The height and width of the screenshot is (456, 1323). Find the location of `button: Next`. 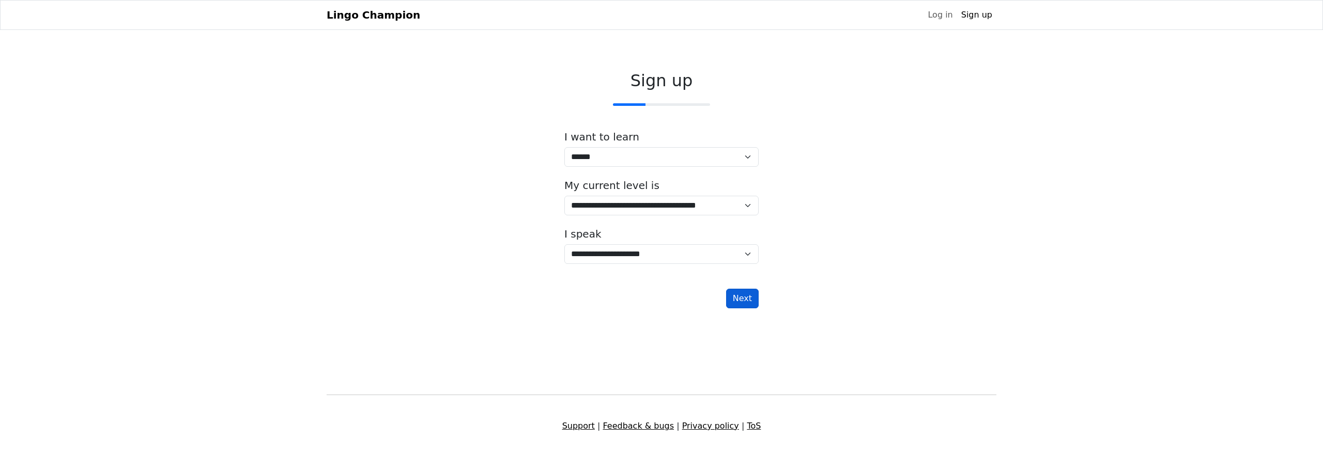

button: Next is located at coordinates (742, 299).